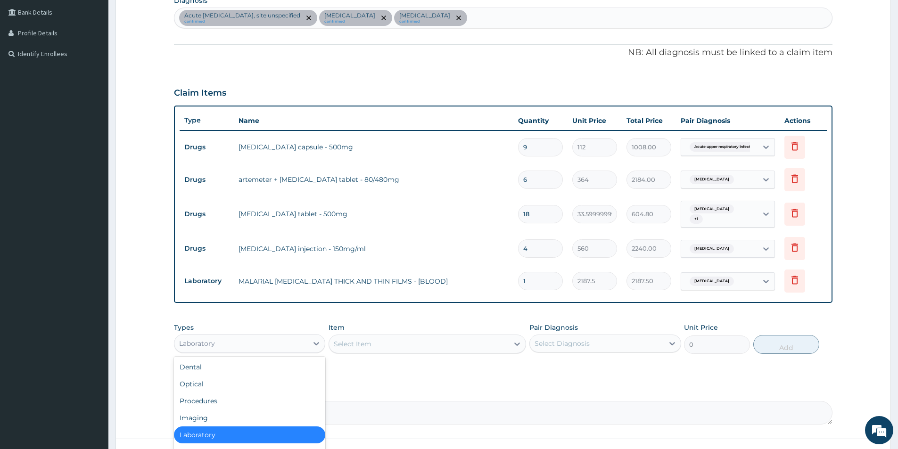 The image size is (898, 449). Describe the element at coordinates (503, 392) in the screenshot. I see `label: Comment` at that location.